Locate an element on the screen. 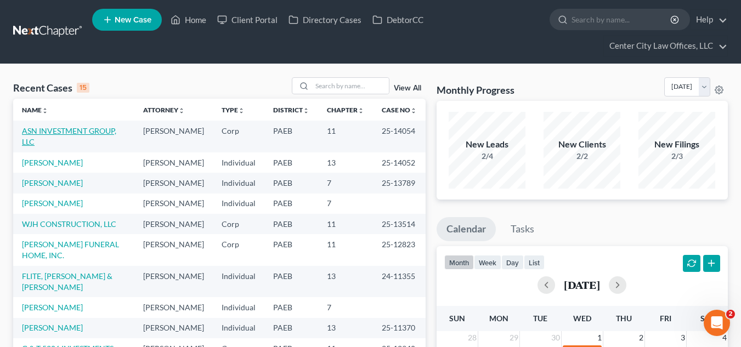  a: Client Portal is located at coordinates (247, 20).